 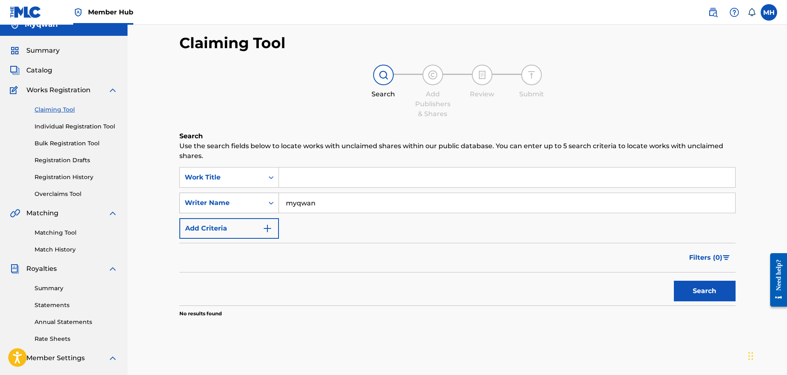 I want to click on h6: Search, so click(x=458, y=136).